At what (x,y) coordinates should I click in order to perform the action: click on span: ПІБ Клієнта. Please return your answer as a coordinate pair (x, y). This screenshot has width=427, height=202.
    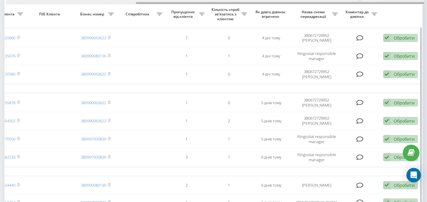
    Looking at the image, I should click on (50, 14).